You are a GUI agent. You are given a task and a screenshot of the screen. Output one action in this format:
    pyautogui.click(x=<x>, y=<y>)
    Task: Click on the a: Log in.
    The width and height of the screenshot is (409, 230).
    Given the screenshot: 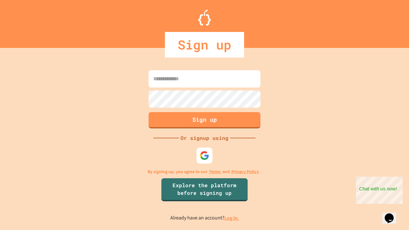 What is the action you would take?
    pyautogui.click(x=232, y=218)
    